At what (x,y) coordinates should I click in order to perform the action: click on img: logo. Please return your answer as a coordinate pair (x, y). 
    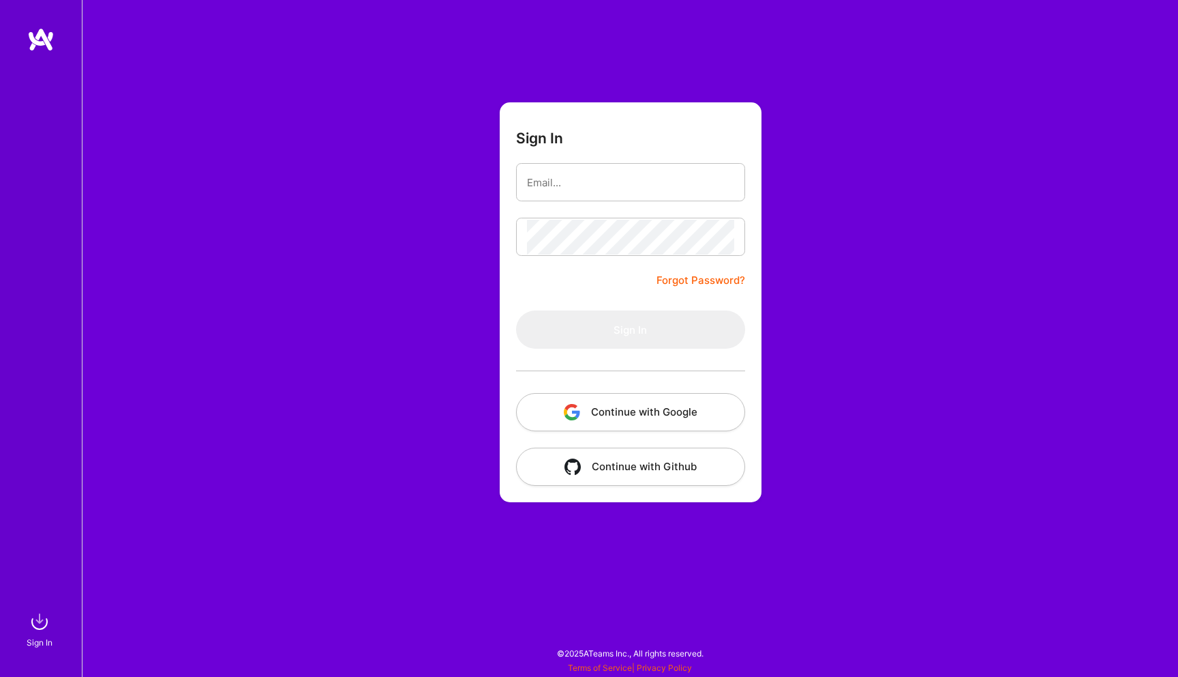
    Looking at the image, I should click on (41, 40).